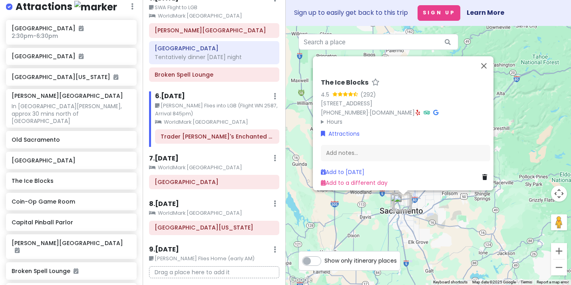  I want to click on h6: Old Sacramento, so click(71, 140).